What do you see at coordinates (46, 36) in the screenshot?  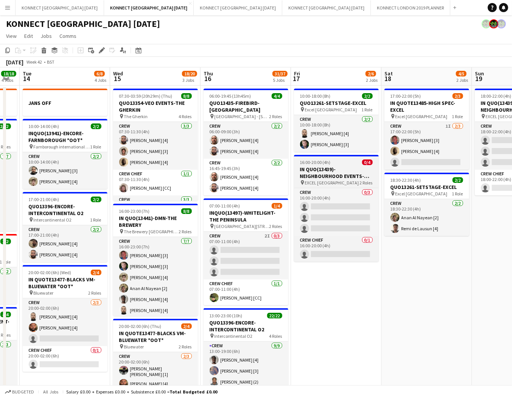 I see `a: Jobs` at bounding box center [46, 36].